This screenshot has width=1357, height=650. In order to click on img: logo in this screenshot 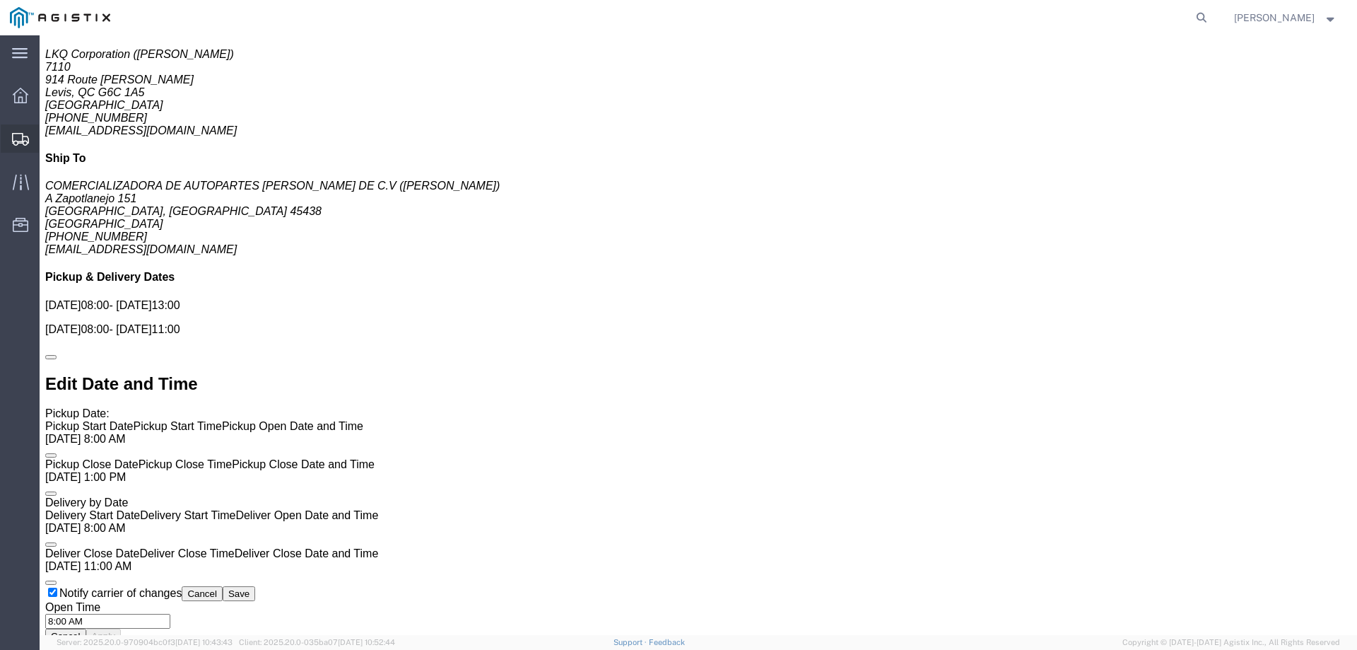, I will do `click(60, 18)`.